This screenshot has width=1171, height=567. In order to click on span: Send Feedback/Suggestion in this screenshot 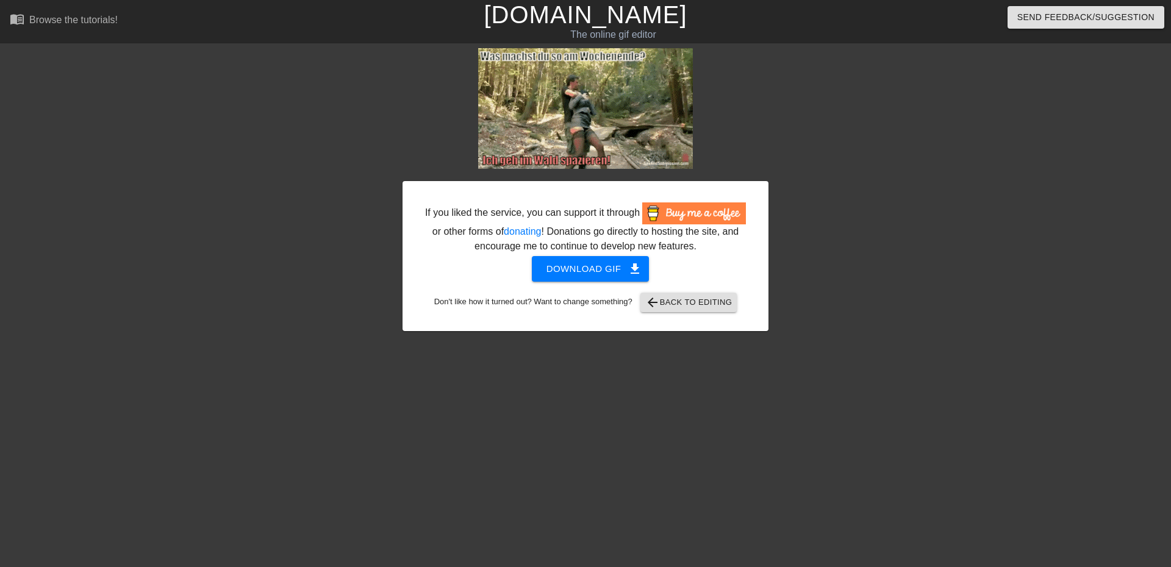, I will do `click(1085, 17)`.